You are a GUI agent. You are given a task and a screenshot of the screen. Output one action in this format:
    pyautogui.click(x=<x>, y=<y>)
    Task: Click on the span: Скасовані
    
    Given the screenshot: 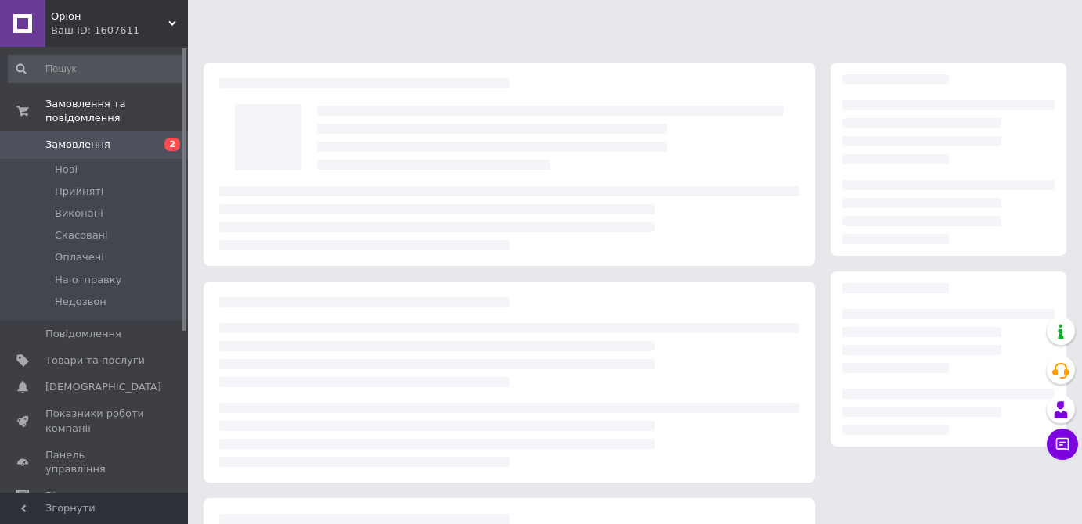 What is the action you would take?
    pyautogui.click(x=81, y=236)
    